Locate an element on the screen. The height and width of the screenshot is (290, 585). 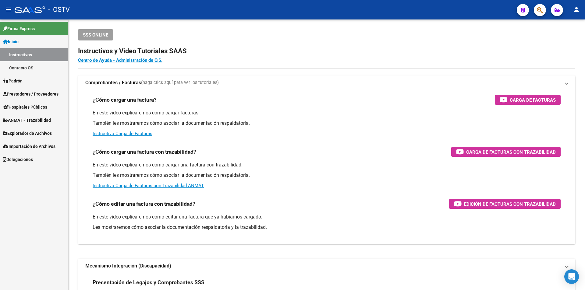
p: En este video explicaremos cómo editar una factura que ya habíamos cargado. is located at coordinates (327, 217).